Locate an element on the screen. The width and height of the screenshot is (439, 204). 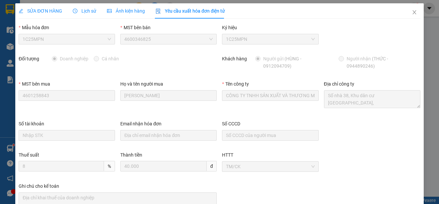
label: Mẫu hóa đơn is located at coordinates (34, 28).